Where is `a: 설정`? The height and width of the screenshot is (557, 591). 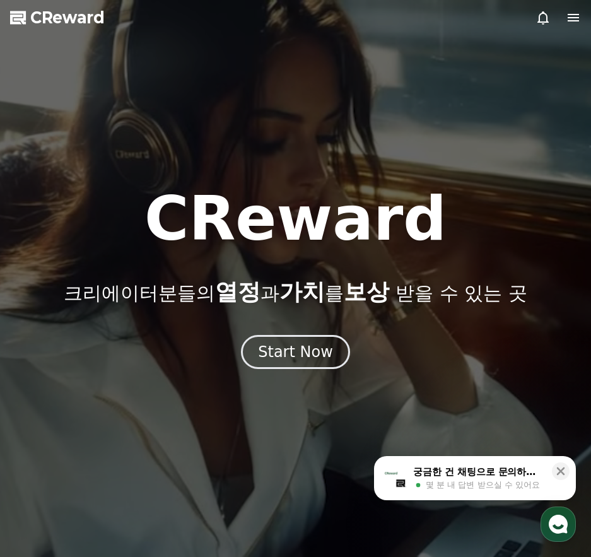
a: 설정 is located at coordinates (203, 416).